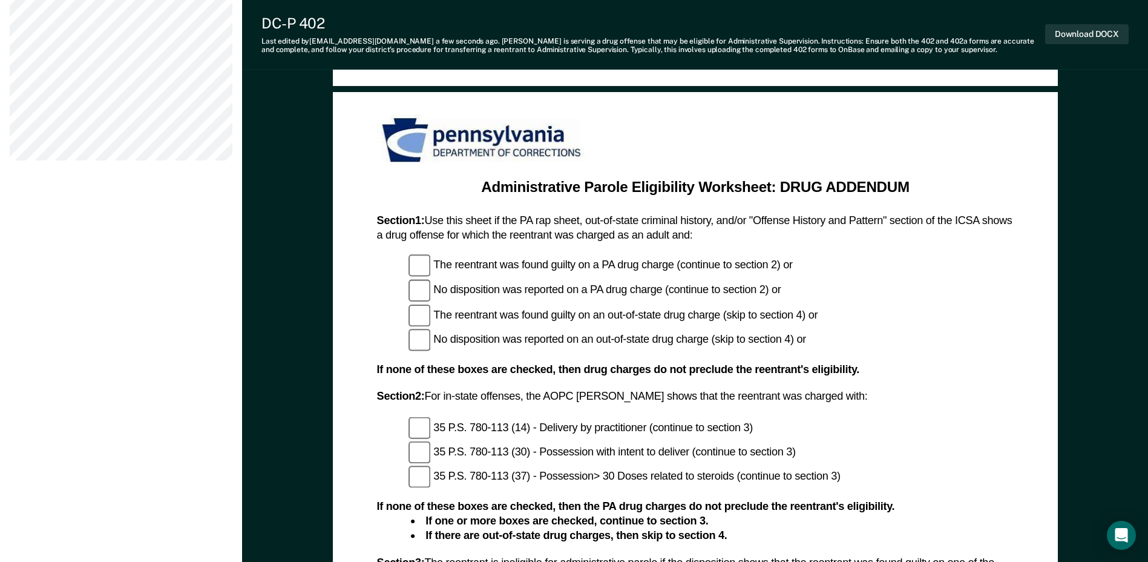 The width and height of the screenshot is (1148, 562). What do you see at coordinates (711, 339) in the screenshot?
I see `div: No disposition was reported on an out-of-state drug charge (skip to section 4) or` at bounding box center [711, 339].